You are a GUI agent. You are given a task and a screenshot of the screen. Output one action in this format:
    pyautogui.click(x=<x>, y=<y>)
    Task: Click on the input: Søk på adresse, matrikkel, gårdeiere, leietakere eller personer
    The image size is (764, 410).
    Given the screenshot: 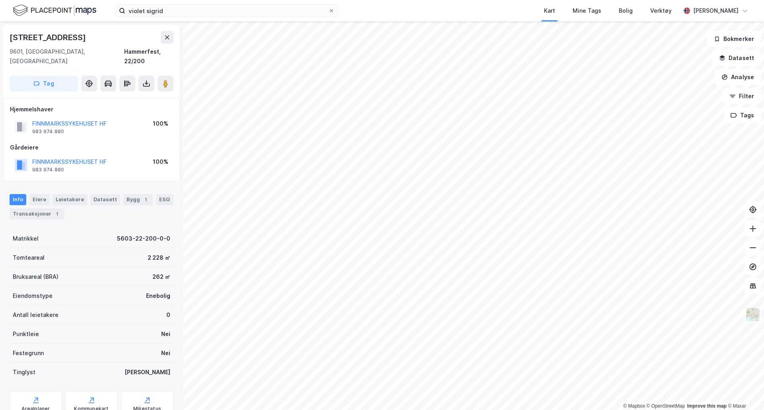 What is the action you would take?
    pyautogui.click(x=227, y=11)
    